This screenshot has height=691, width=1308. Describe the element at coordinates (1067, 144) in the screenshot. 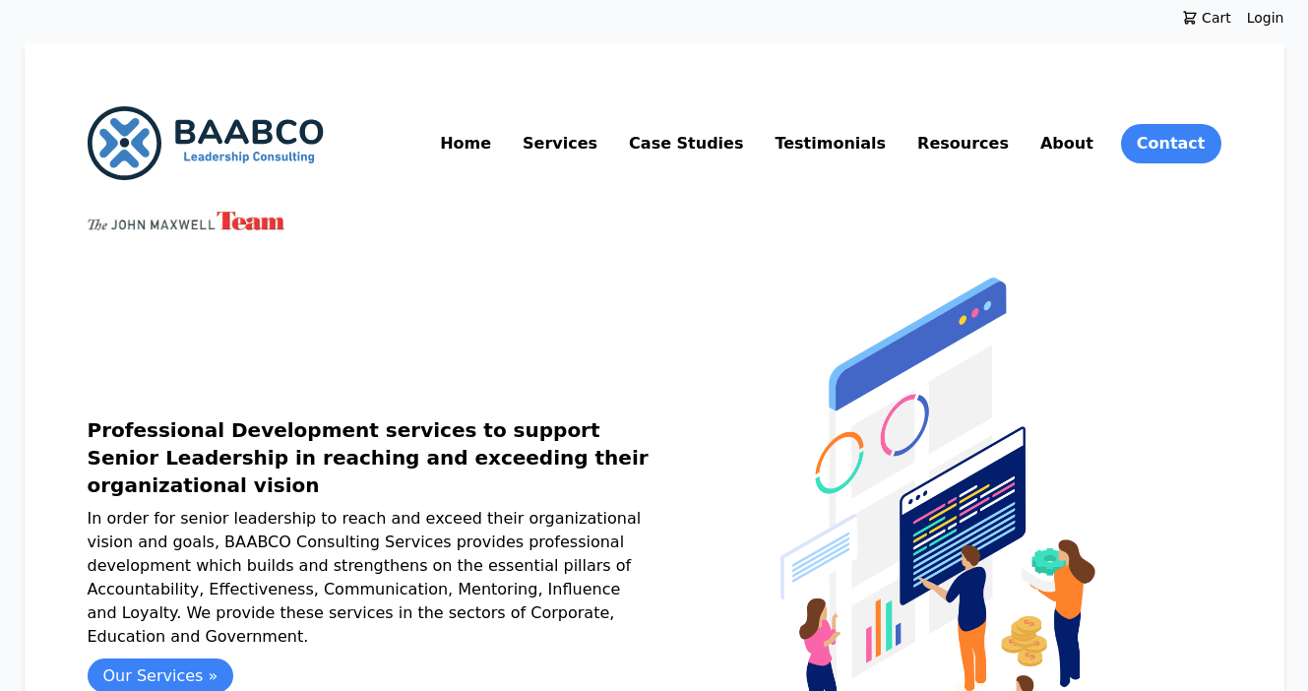

I see `a: About` at that location.